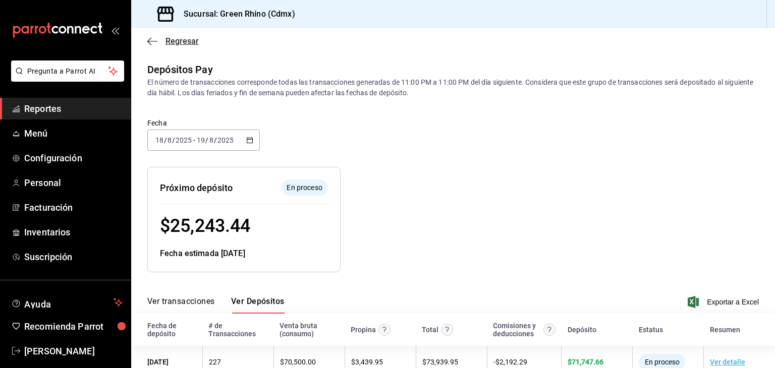 This screenshot has width=775, height=368. I want to click on svg: Las propinas mostradas excluyen toda configuración de retención., so click(384, 330).